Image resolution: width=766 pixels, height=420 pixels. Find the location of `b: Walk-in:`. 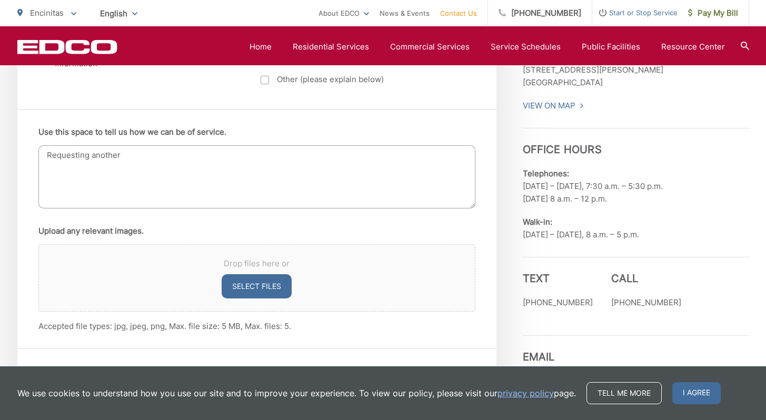

b: Walk-in: is located at coordinates (538, 222).